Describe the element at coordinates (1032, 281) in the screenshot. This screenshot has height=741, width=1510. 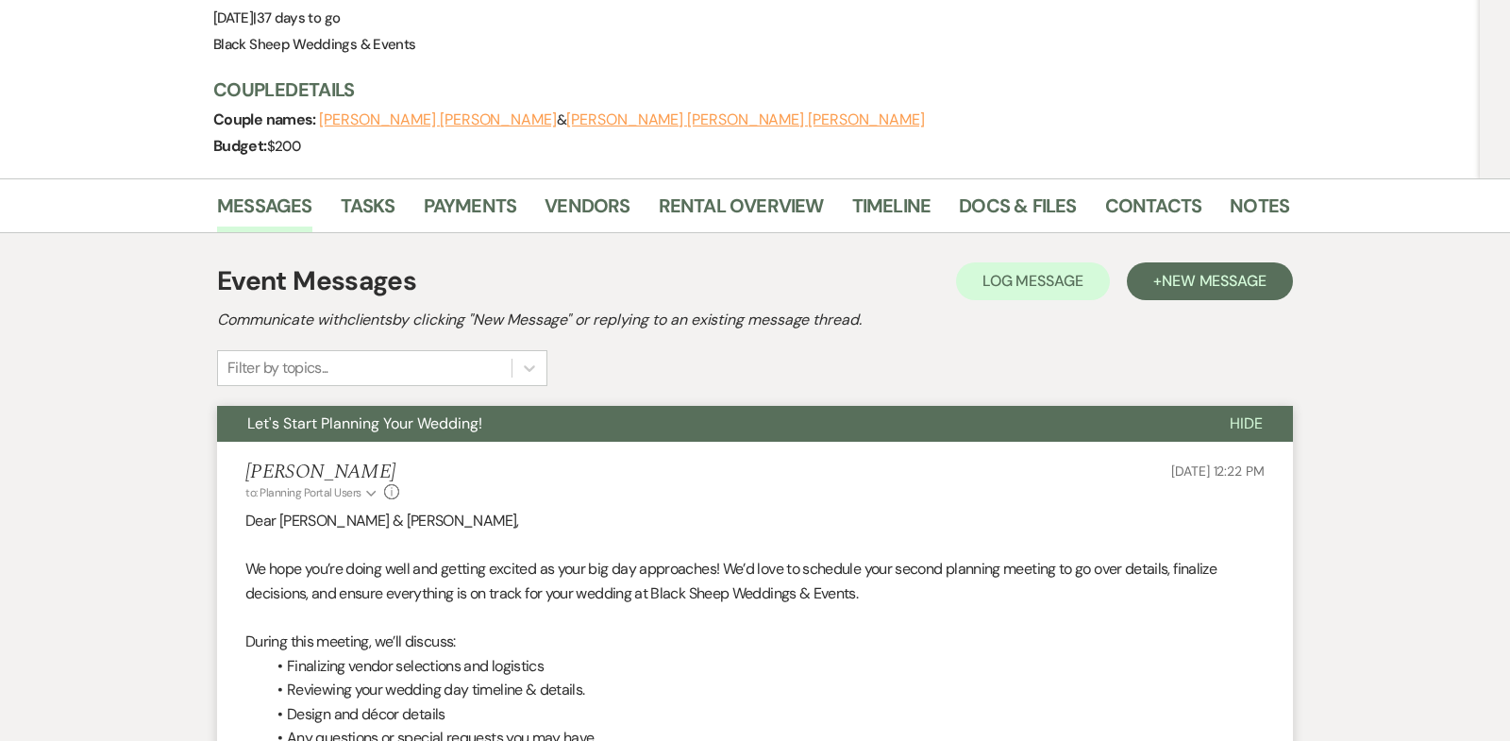
I see `button: Log Message` at that location.